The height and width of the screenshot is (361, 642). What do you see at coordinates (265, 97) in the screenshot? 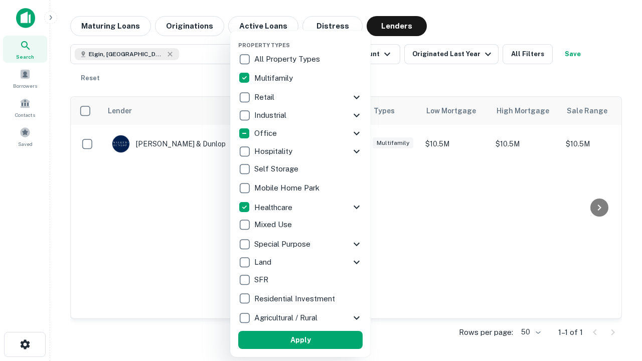
I see `p: Retail` at bounding box center [265, 97].